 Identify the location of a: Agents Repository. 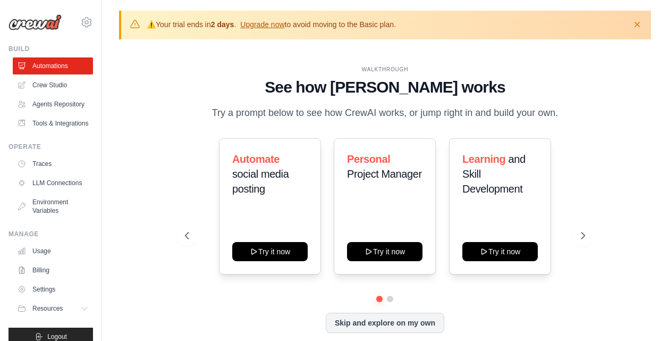
(53, 104).